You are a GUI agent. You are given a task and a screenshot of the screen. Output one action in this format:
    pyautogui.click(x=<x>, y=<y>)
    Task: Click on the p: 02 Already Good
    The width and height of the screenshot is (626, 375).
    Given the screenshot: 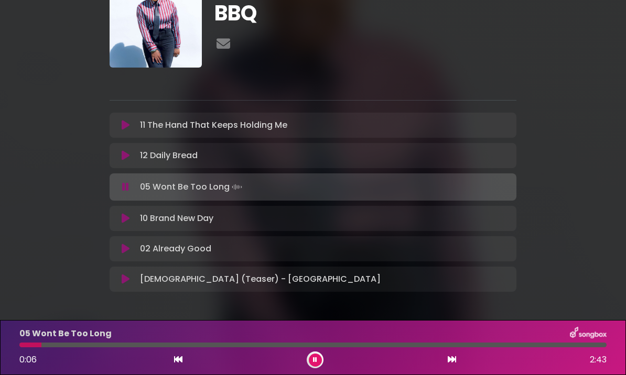 What is the action you would take?
    pyautogui.click(x=176, y=249)
    